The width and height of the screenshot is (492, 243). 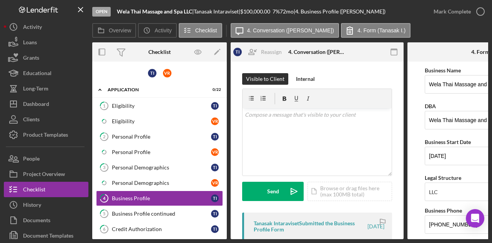 What do you see at coordinates (161, 121) in the screenshot?
I see `div: Eligibility` at bounding box center [161, 121].